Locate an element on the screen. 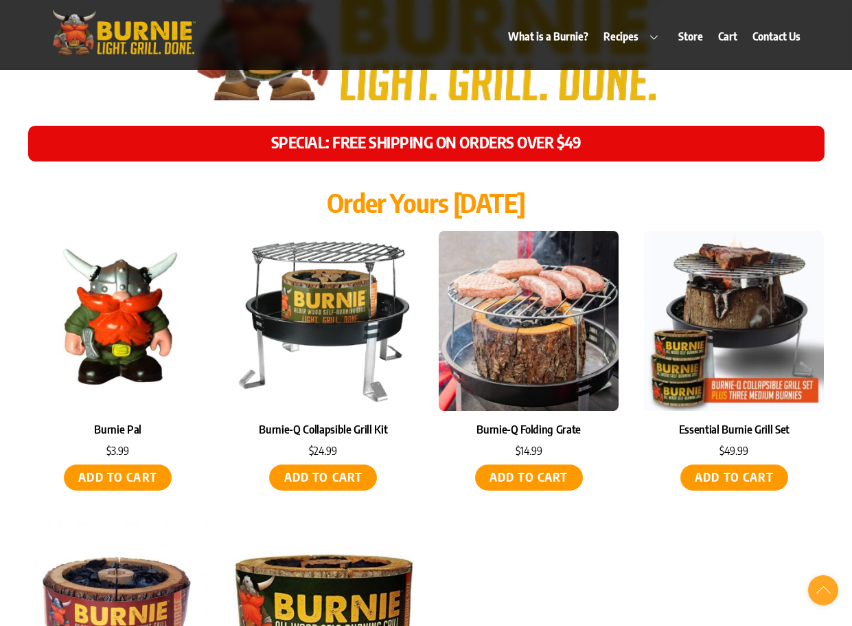 The height and width of the screenshot is (626, 852). span: SPECIAL: FREE SHIPPING ON ORDERS OVER $49 is located at coordinates (427, 142).